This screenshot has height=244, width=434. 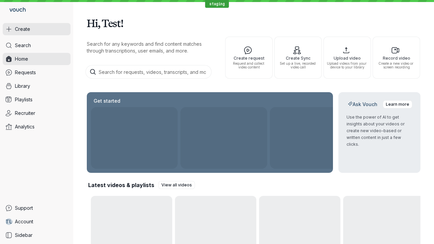 What do you see at coordinates (396, 58) in the screenshot?
I see `button: Record videoCreate a new video or screen recording` at bounding box center [396, 58].